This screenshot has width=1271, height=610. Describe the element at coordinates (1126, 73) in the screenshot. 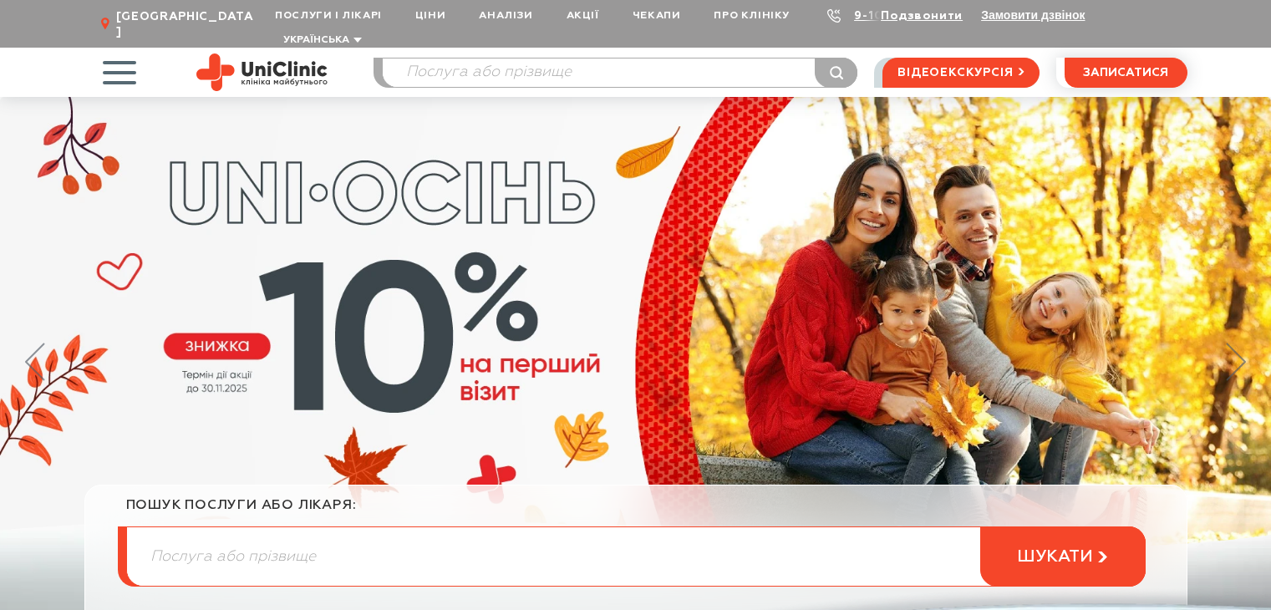

I see `button: записатися` at that location.